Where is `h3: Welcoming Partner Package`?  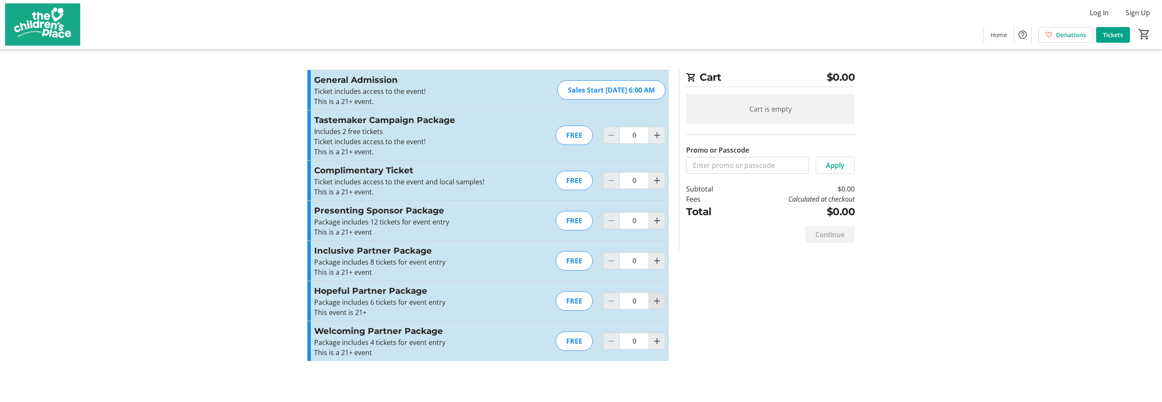
h3: Welcoming Partner Package is located at coordinates (406, 331).